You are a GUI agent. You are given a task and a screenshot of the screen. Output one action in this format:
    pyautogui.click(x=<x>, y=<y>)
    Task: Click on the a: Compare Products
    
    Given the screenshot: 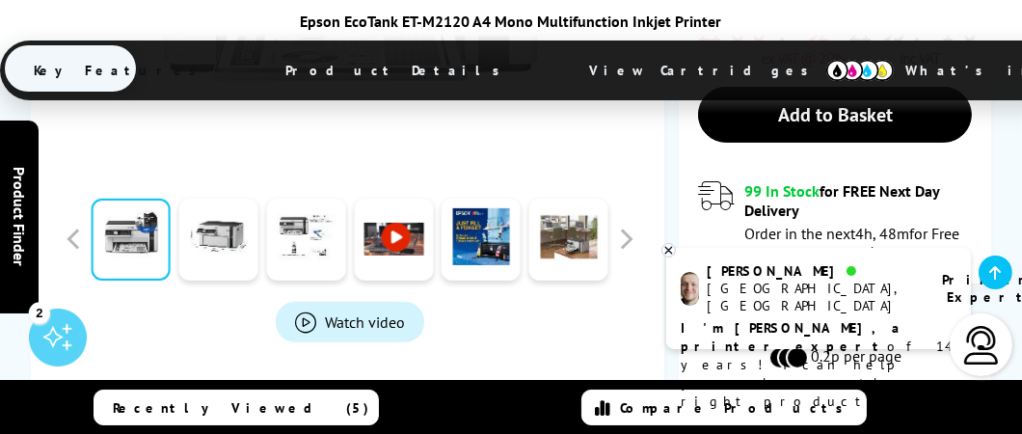 What is the action you would take?
    pyautogui.click(x=724, y=407)
    